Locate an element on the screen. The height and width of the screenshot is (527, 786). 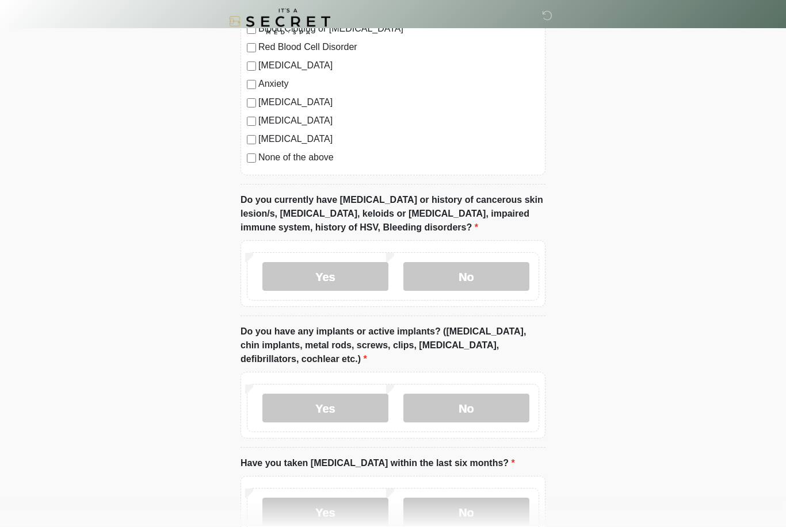
label: Anxiety is located at coordinates (399, 85).